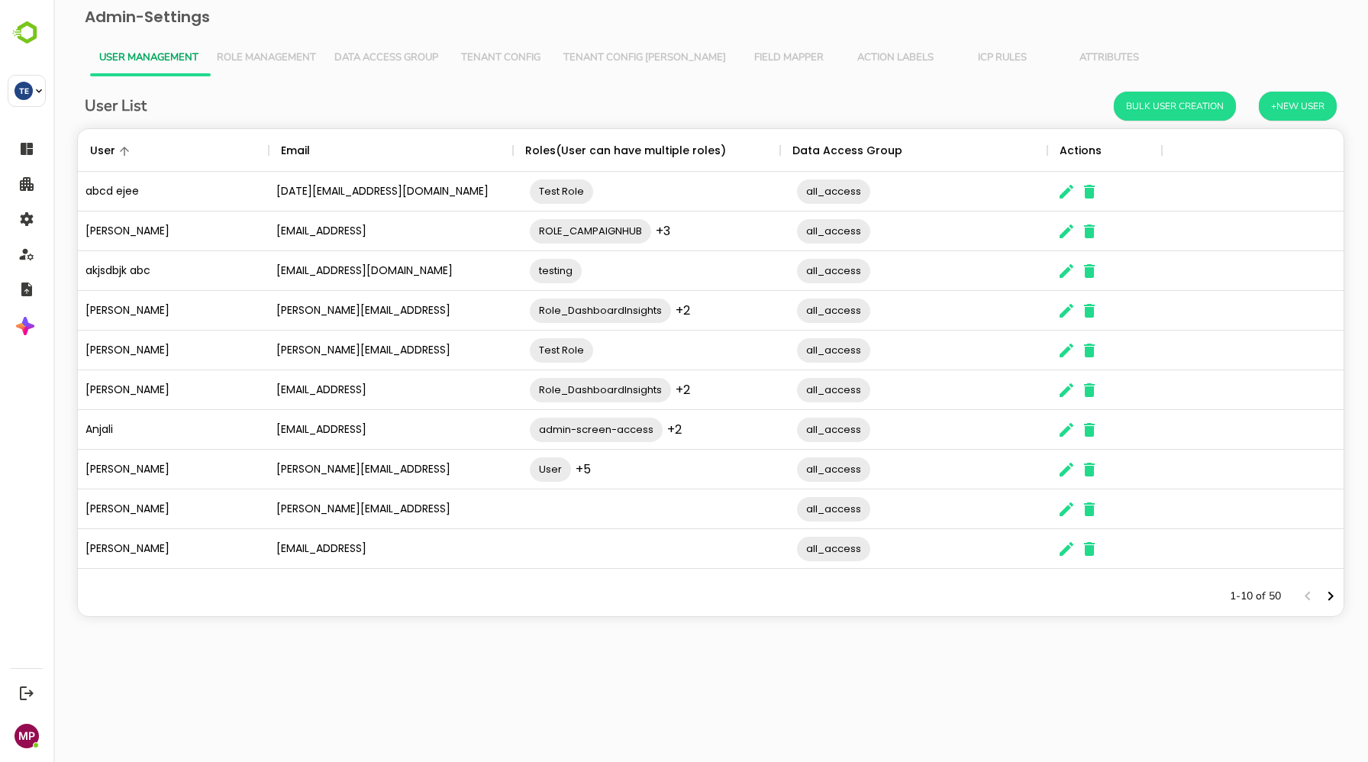  What do you see at coordinates (333, 58) in the screenshot?
I see `span: Data Access Group` at bounding box center [333, 58].